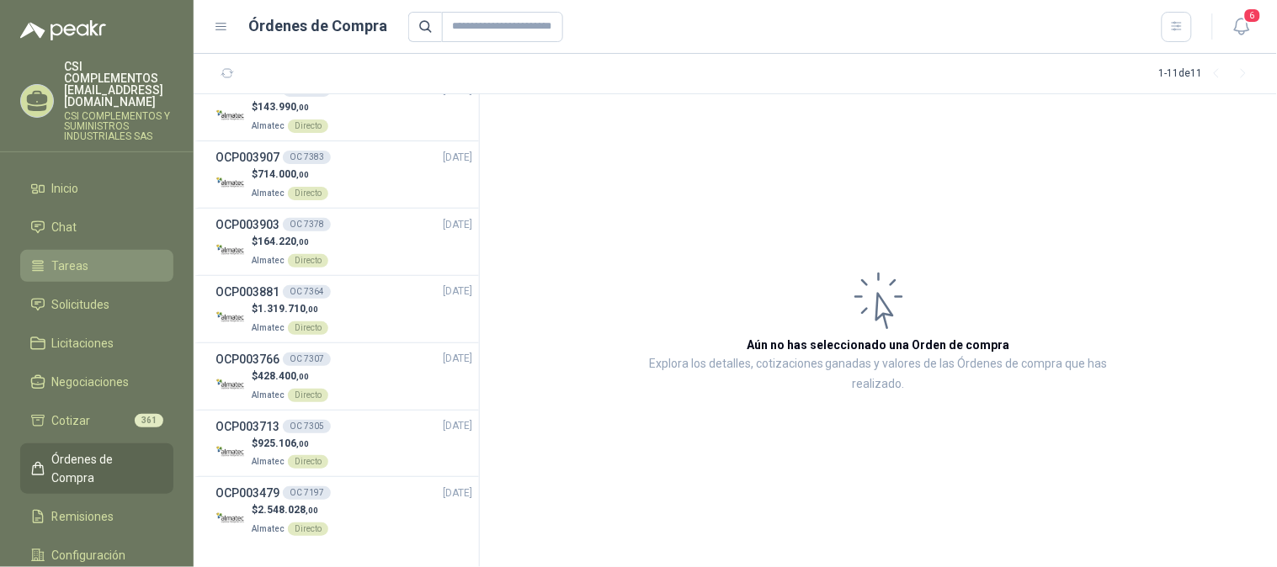 The width and height of the screenshot is (1277, 567). What do you see at coordinates (318, 26) in the screenshot?
I see `h1: Órdenes de Compra` at bounding box center [318, 26].